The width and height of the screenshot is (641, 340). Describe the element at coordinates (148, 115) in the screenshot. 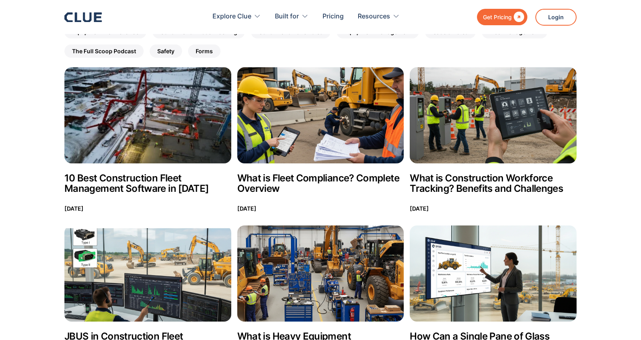

I see `img: 10 Best Construction Fleet Management Software in 2025` at that location.